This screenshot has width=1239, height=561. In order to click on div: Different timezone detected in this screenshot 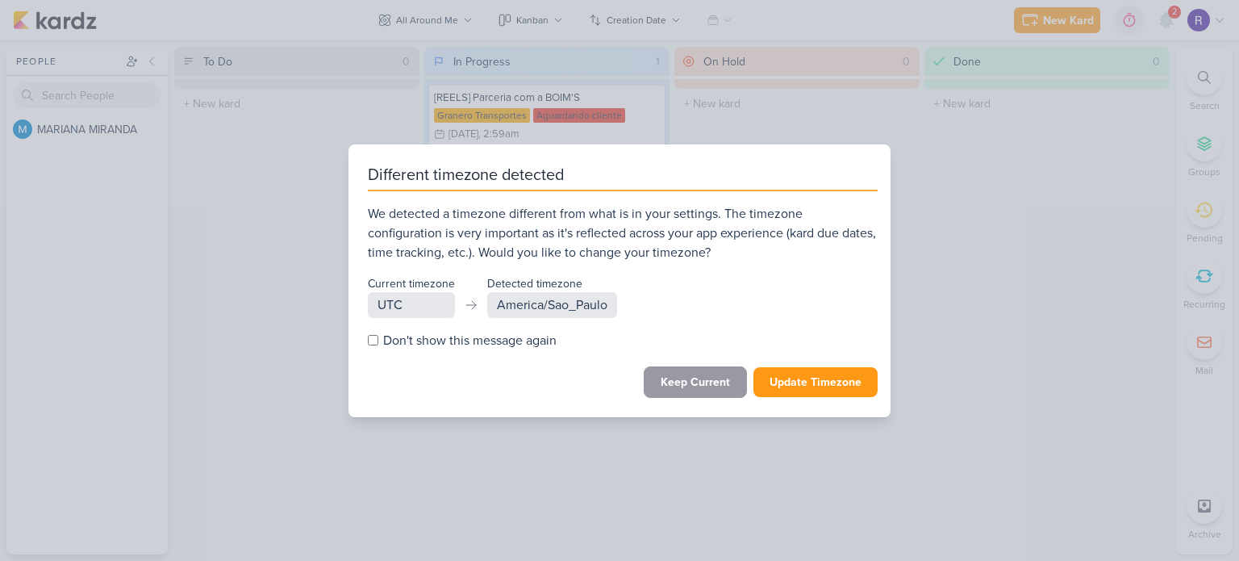, I will do `click(623, 177)`.